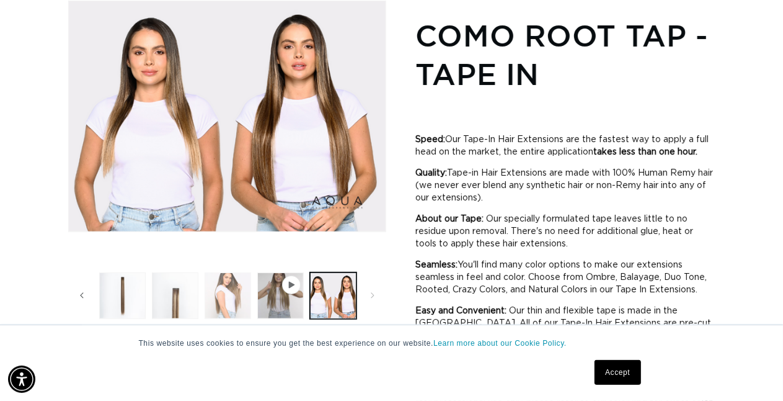 Image resolution: width=783 pixels, height=401 pixels. Describe the element at coordinates (561, 277) in the screenshot. I see `span: You'll find many color options to make our extensions seamless in feel and color. Choose from Omb...` at that location.